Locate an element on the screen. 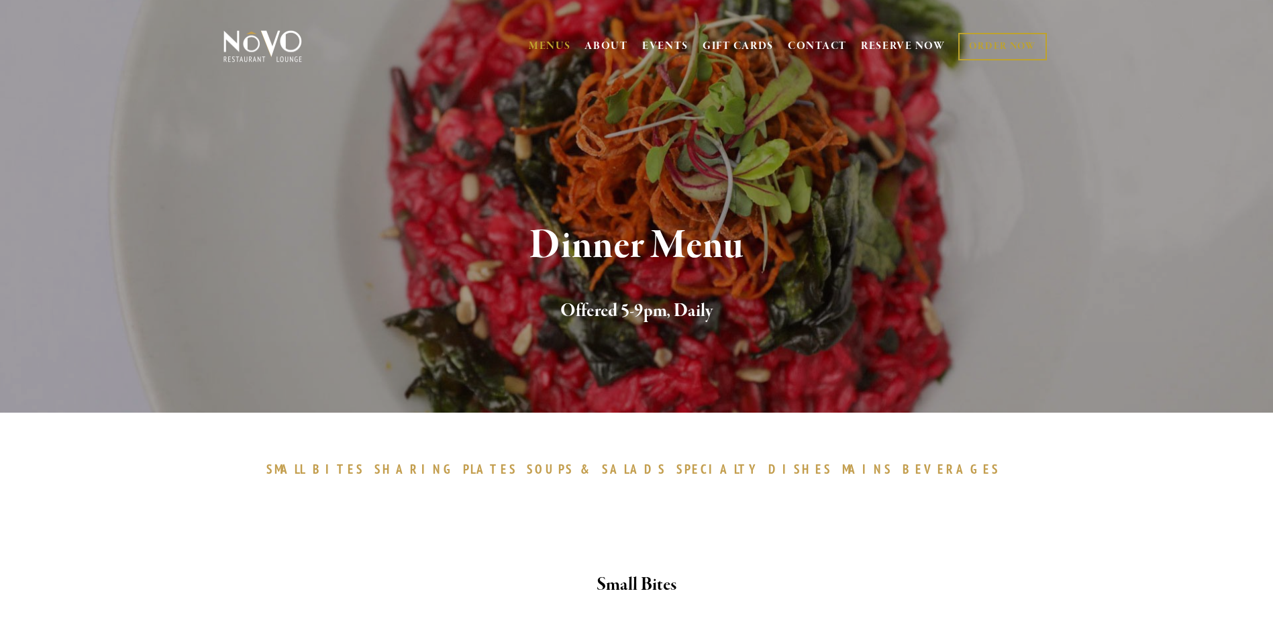 The width and height of the screenshot is (1273, 620). strong: Small Bites is located at coordinates (636, 584).